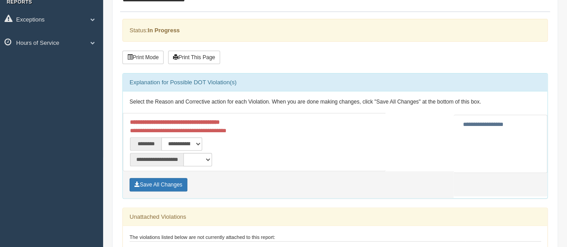 This screenshot has width=567, height=247. I want to click on button: Print Mode, so click(143, 57).